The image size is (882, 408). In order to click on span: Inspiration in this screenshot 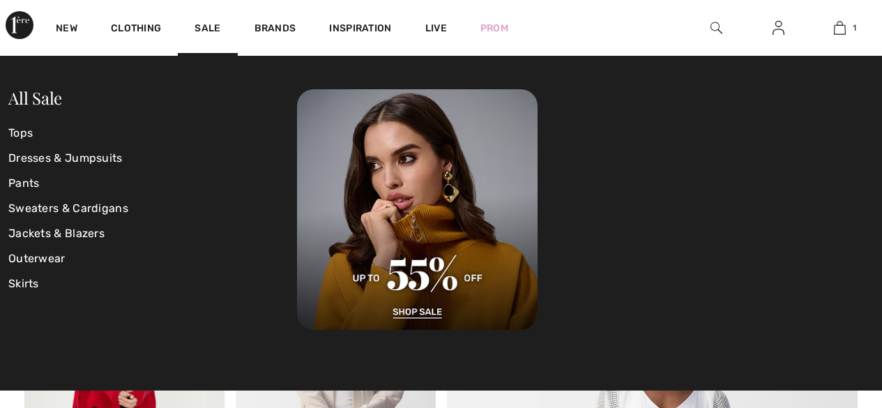, I will do `click(360, 29)`.